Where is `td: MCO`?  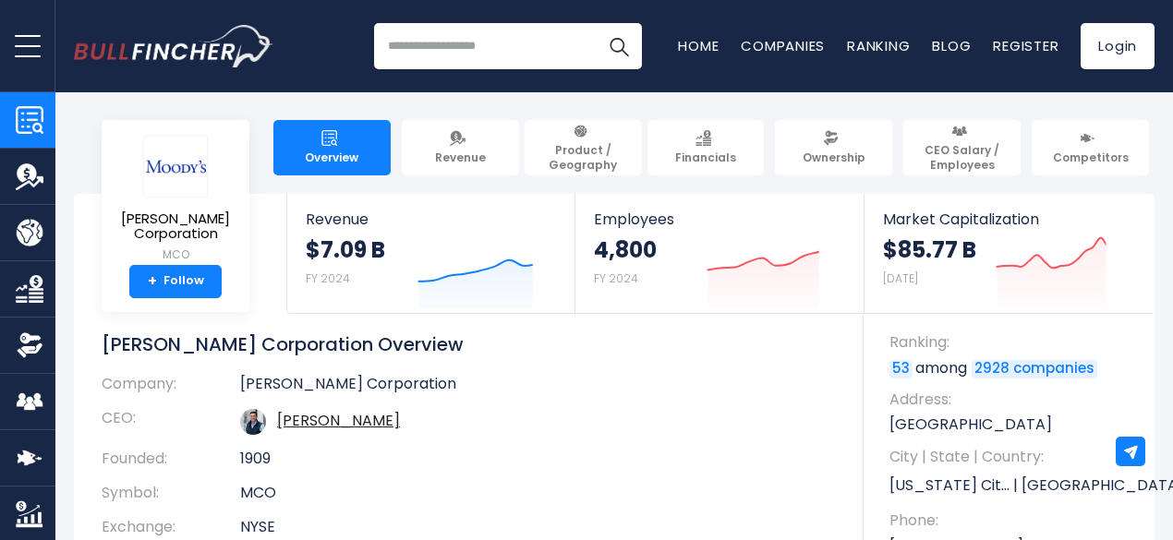 td: MCO is located at coordinates (538, 493).